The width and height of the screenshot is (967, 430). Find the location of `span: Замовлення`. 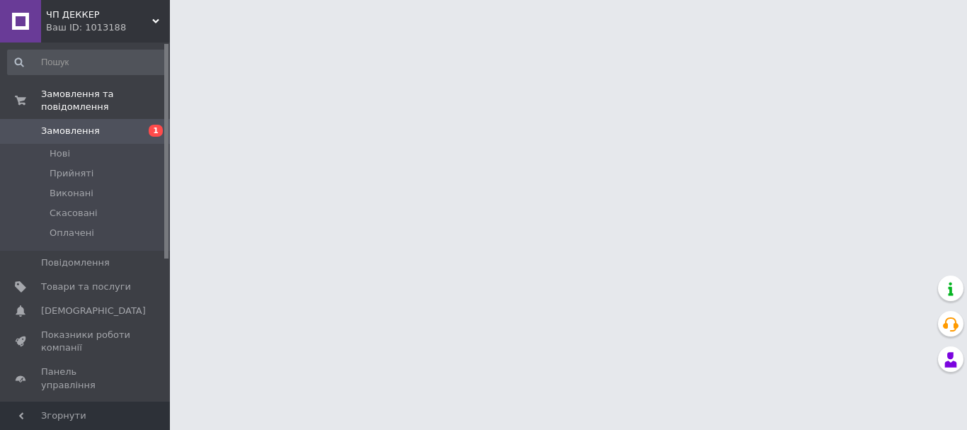

span: Замовлення is located at coordinates (70, 131).